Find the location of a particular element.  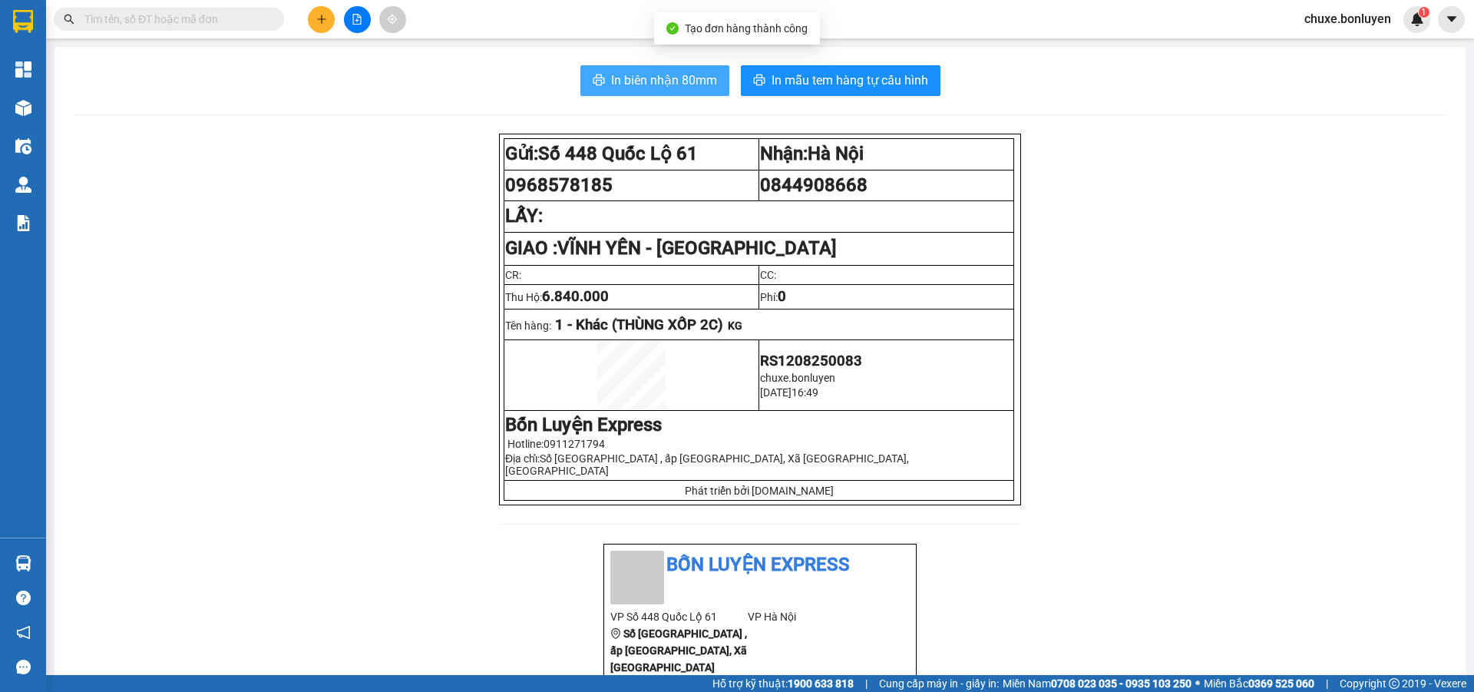

span: 6.840.000 is located at coordinates (575, 296).